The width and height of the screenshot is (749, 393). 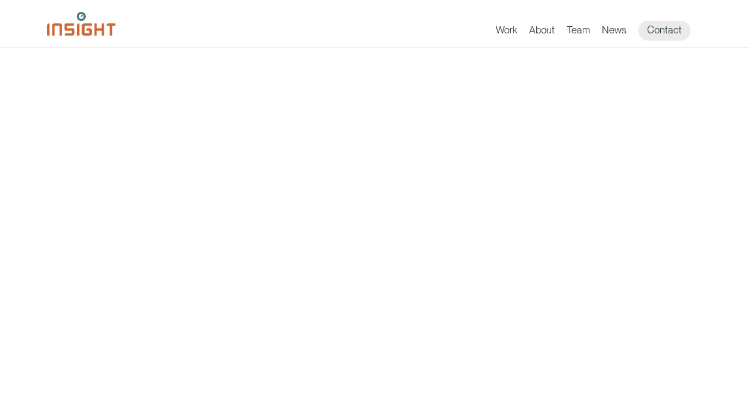 I want to click on a: About, so click(x=541, y=32).